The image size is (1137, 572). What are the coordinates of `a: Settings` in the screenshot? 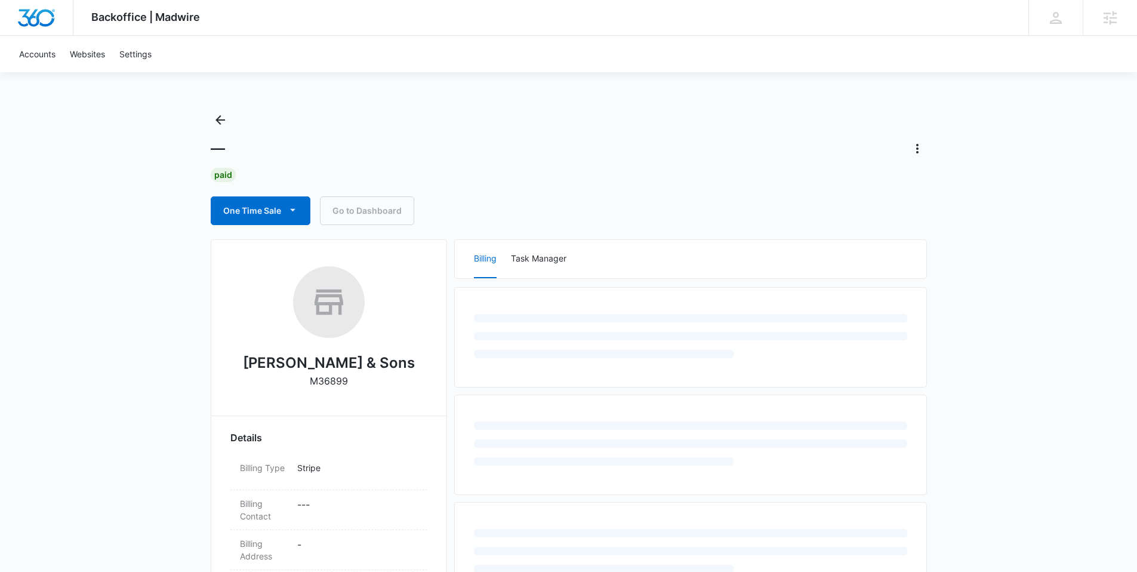 It's located at (135, 54).